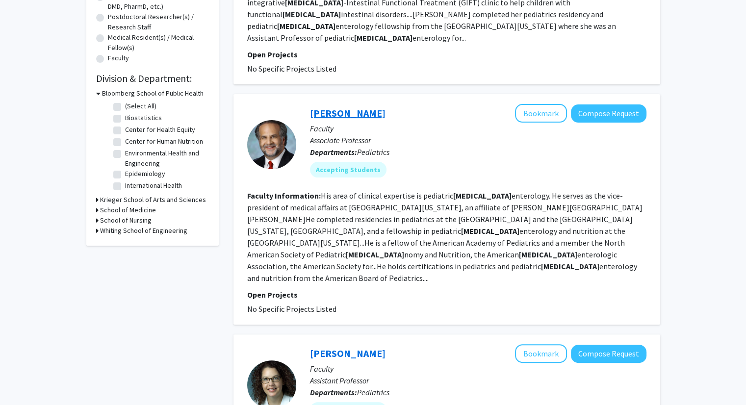 This screenshot has height=405, width=746. I want to click on mat-chip: Accepting Students, so click(348, 170).